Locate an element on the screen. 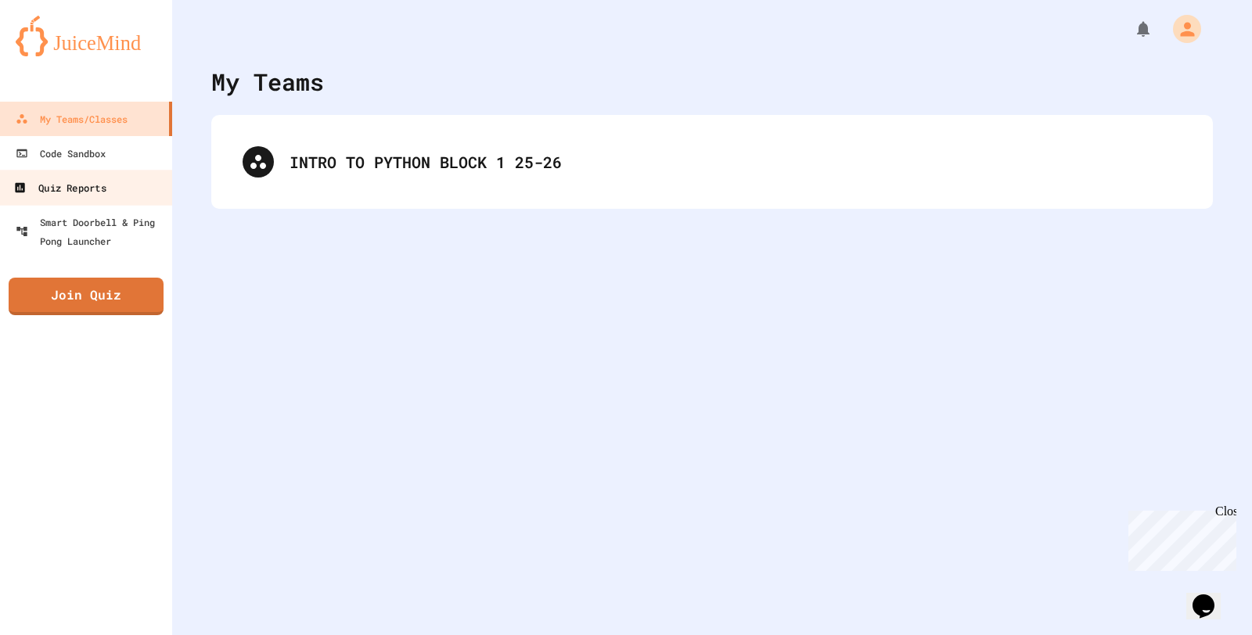  div: My Teams is located at coordinates (268, 81).